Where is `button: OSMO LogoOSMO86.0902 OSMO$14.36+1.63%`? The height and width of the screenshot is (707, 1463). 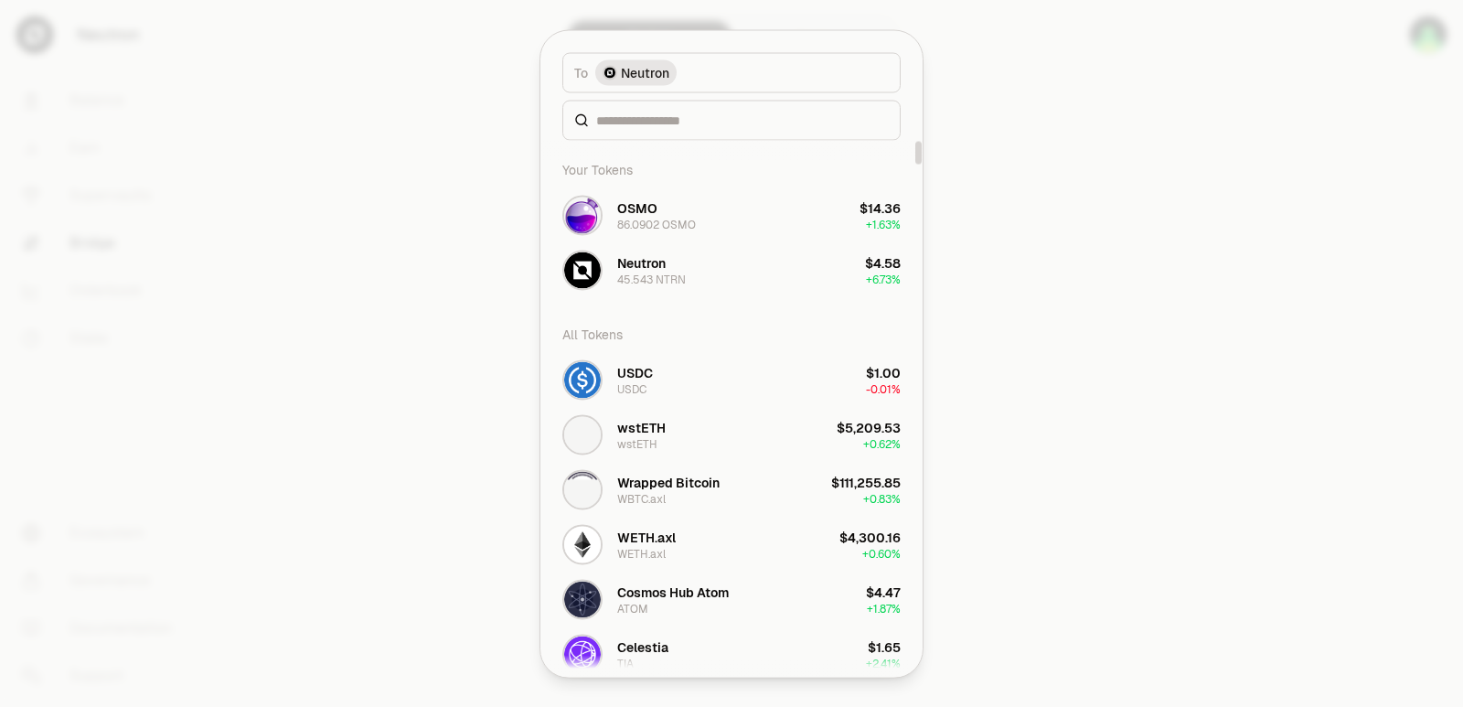 button: OSMO LogoOSMO86.0902 OSMO$14.36+1.63% is located at coordinates (731, 215).